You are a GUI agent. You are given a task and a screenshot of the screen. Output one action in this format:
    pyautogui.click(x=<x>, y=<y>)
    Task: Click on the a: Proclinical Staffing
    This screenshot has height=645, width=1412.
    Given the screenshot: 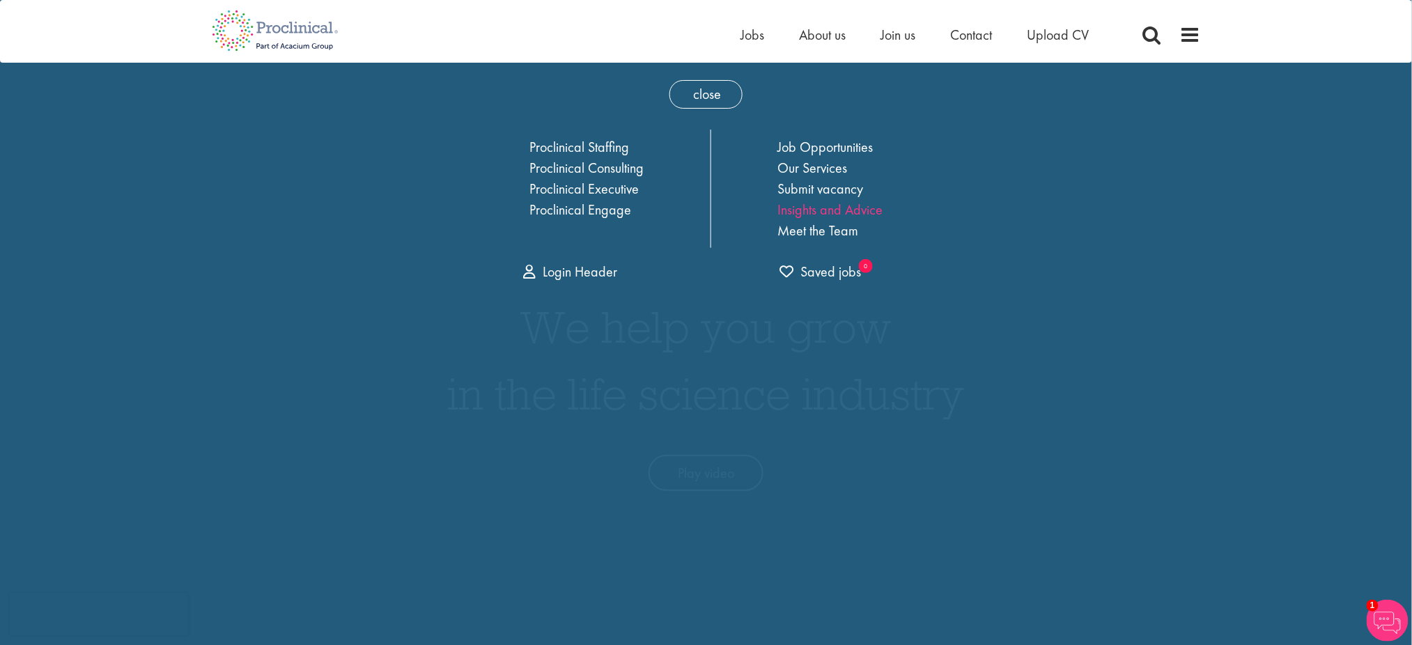 What is the action you would take?
    pyautogui.click(x=579, y=147)
    